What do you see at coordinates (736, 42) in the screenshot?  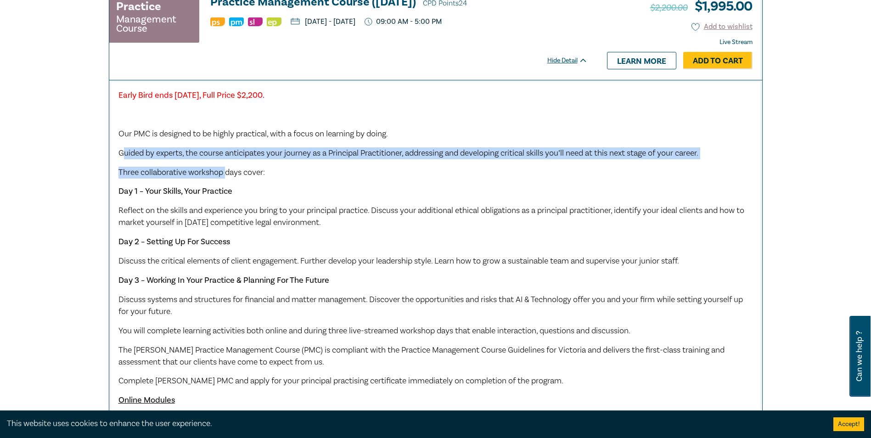 I see `strong: Live Stream` at bounding box center [736, 42].